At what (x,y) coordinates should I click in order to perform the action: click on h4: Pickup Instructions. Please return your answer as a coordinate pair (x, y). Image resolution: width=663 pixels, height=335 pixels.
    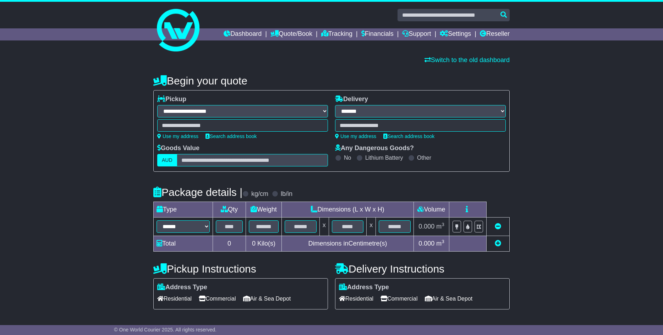
    Looking at the image, I should click on (241, 269).